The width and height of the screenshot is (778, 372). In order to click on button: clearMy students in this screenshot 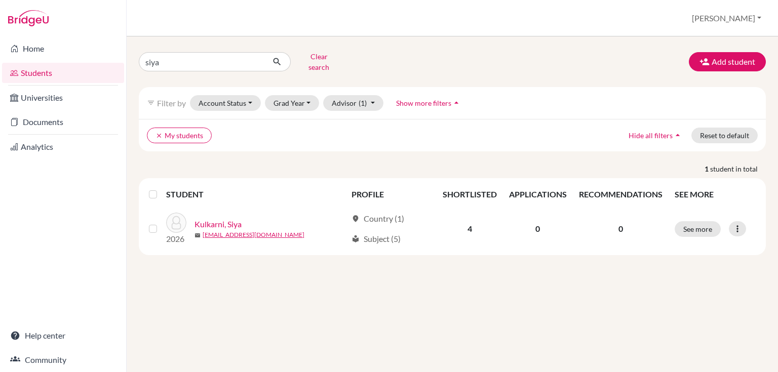, I will do `click(179, 135)`.